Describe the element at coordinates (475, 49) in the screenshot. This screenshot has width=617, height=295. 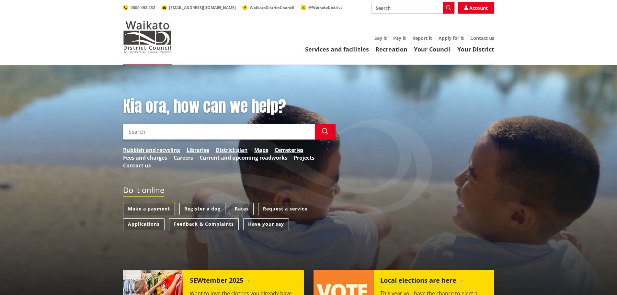
I see `a: Your District` at that location.